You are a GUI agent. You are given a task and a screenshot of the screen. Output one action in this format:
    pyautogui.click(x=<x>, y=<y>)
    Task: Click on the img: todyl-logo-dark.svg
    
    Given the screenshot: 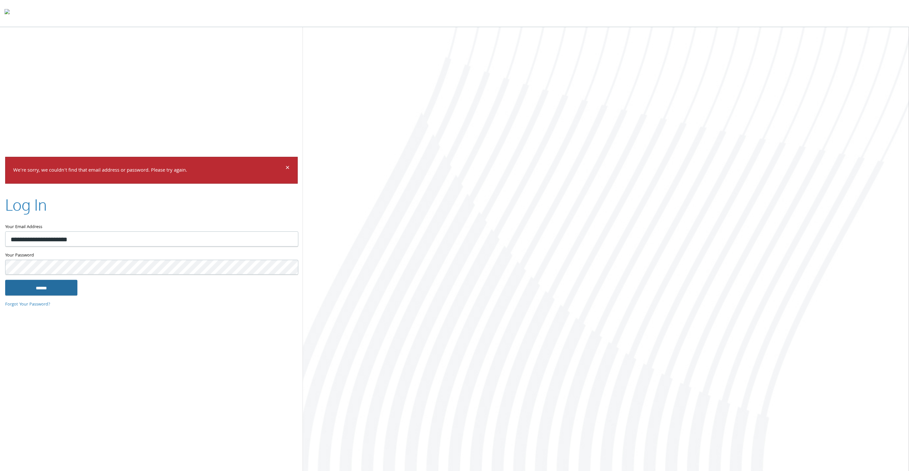 What is the action you would take?
    pyautogui.click(x=7, y=13)
    